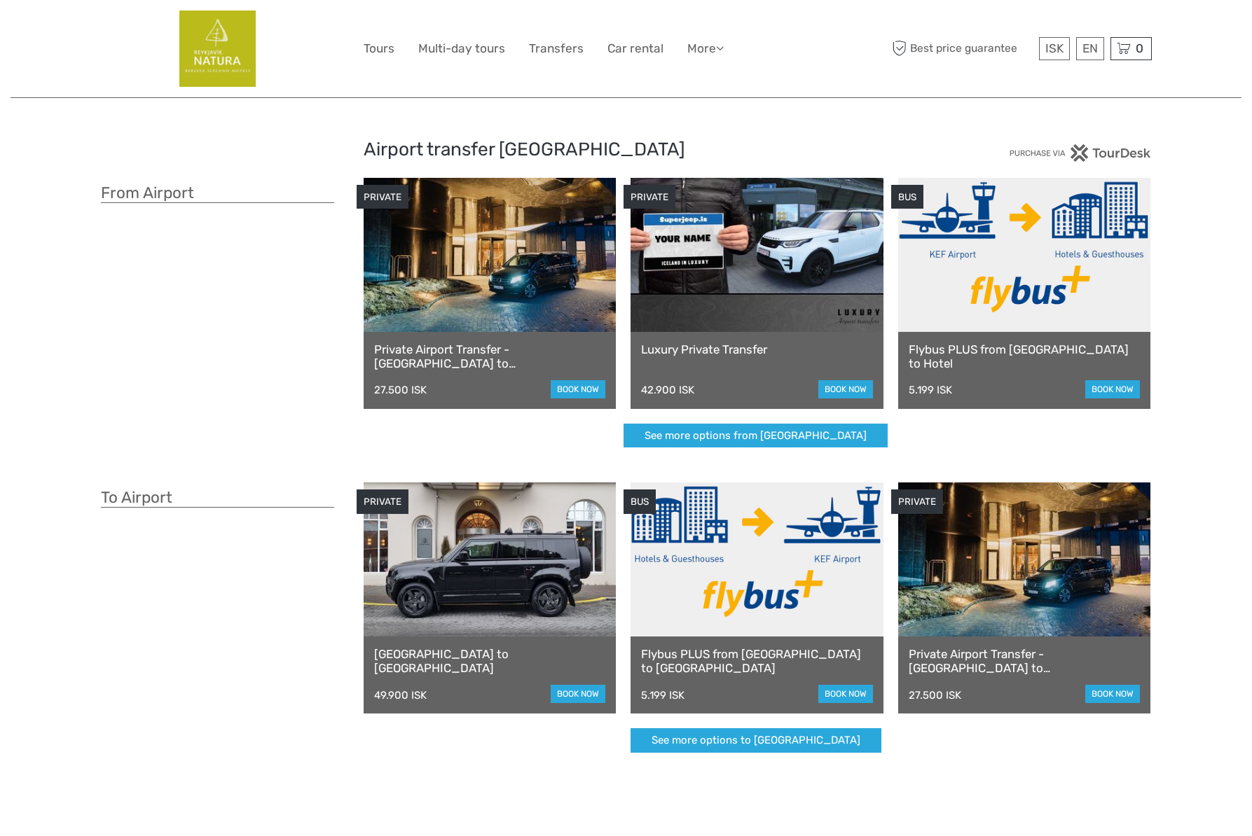  Describe the element at coordinates (217, 498) in the screenshot. I see `h3: To Airport` at that location.